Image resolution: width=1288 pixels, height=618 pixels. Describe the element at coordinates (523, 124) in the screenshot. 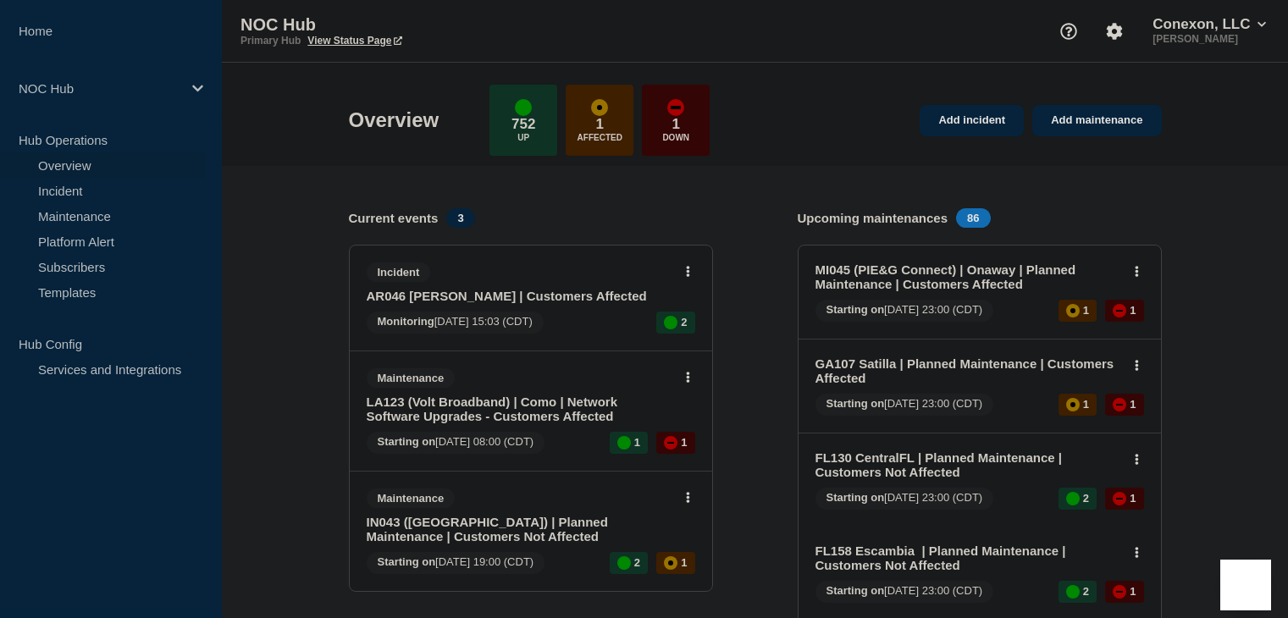

I see `p: 752` at that location.